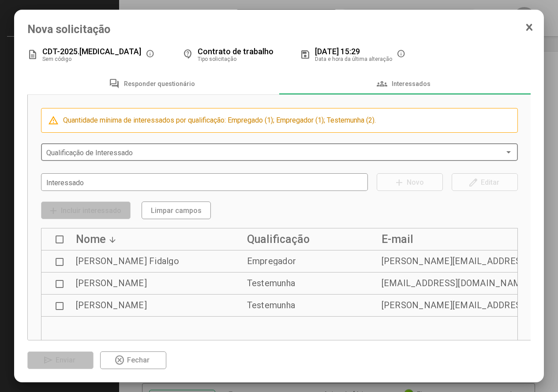  Describe the element at coordinates (176, 211) in the screenshot. I see `span: Limpar campos` at that location.